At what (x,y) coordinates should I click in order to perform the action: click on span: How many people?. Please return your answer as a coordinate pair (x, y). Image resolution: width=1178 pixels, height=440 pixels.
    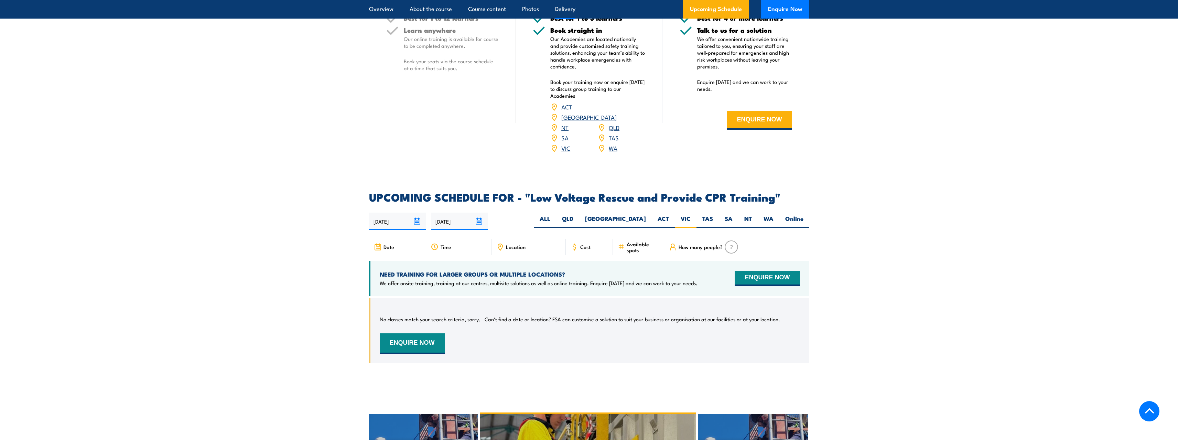
    Looking at the image, I should click on (701, 247).